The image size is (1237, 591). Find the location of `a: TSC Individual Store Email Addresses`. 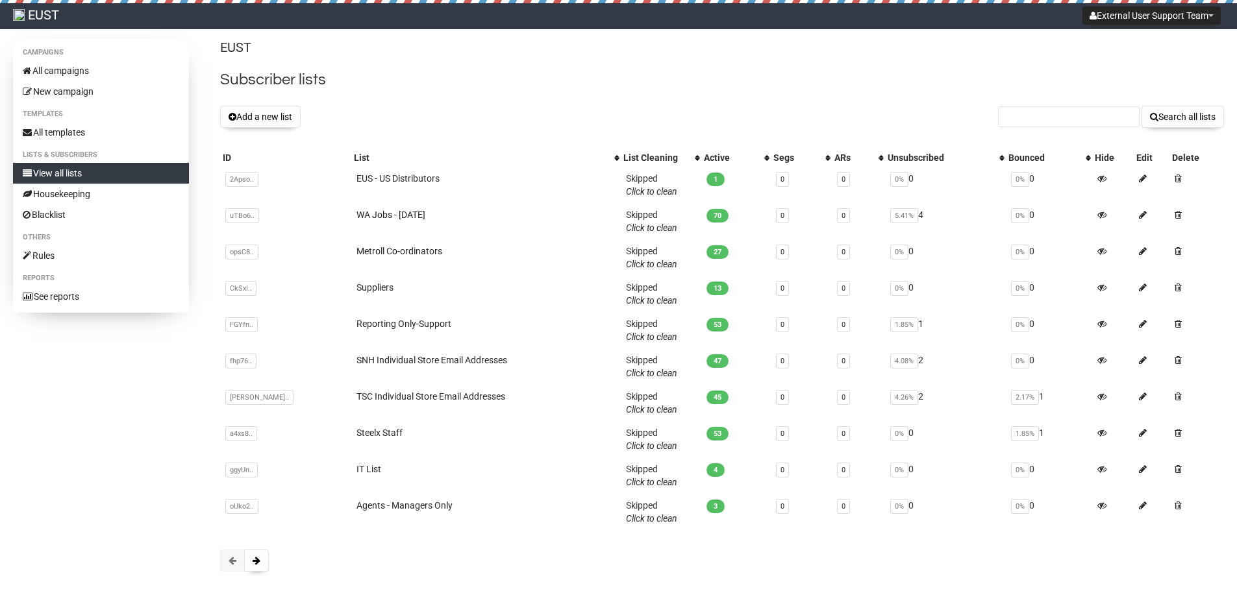

a: TSC Individual Store Email Addresses is located at coordinates (430, 397).